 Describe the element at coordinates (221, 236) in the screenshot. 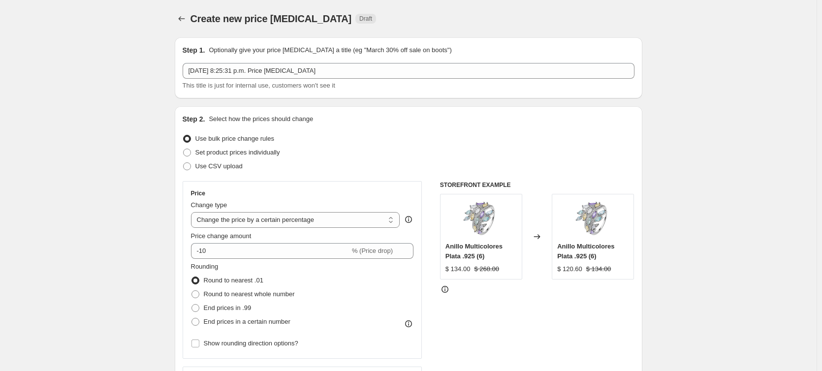

I see `span: Price change amount` at that location.